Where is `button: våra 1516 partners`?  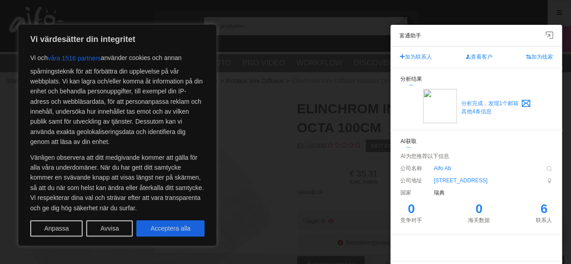 button: våra 1516 partners is located at coordinates (75, 58).